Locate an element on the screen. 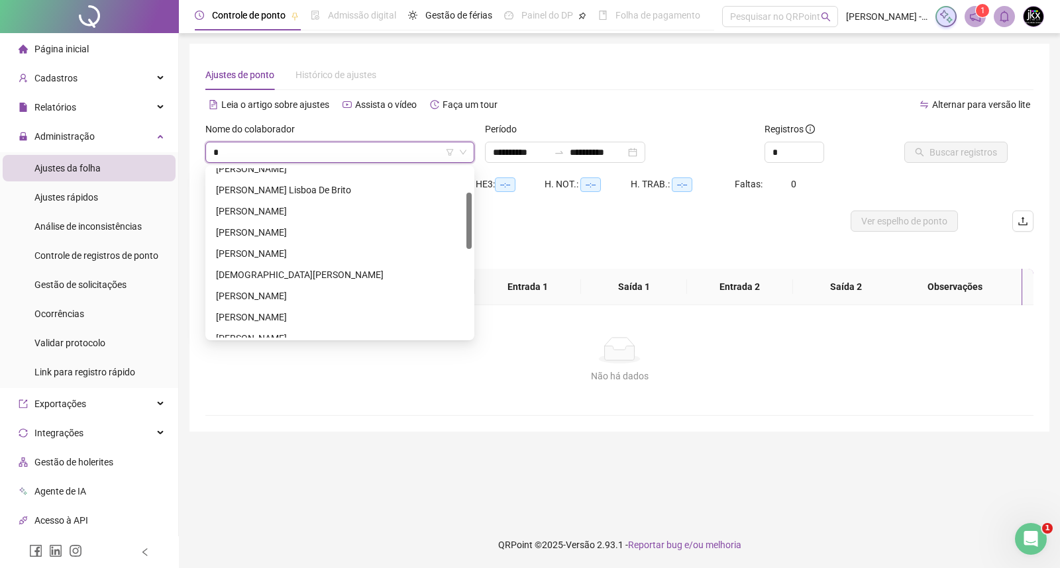 This screenshot has height=568, width=1060. span: Controle de ponto is located at coordinates (248, 15).